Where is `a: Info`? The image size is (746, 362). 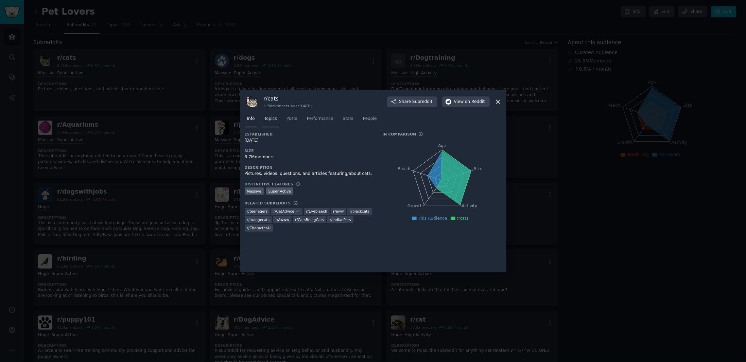
a: Info is located at coordinates (251, 120).